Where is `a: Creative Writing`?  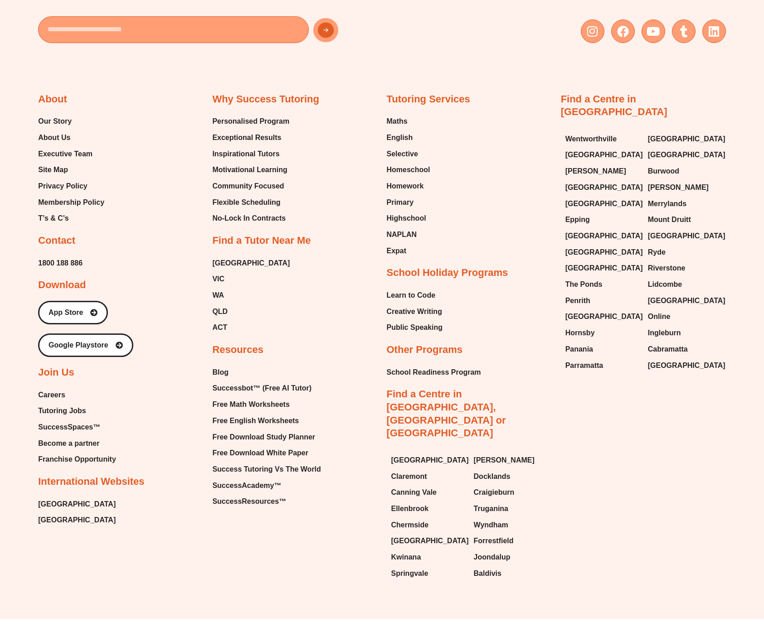
a: Creative Writing is located at coordinates (415, 312).